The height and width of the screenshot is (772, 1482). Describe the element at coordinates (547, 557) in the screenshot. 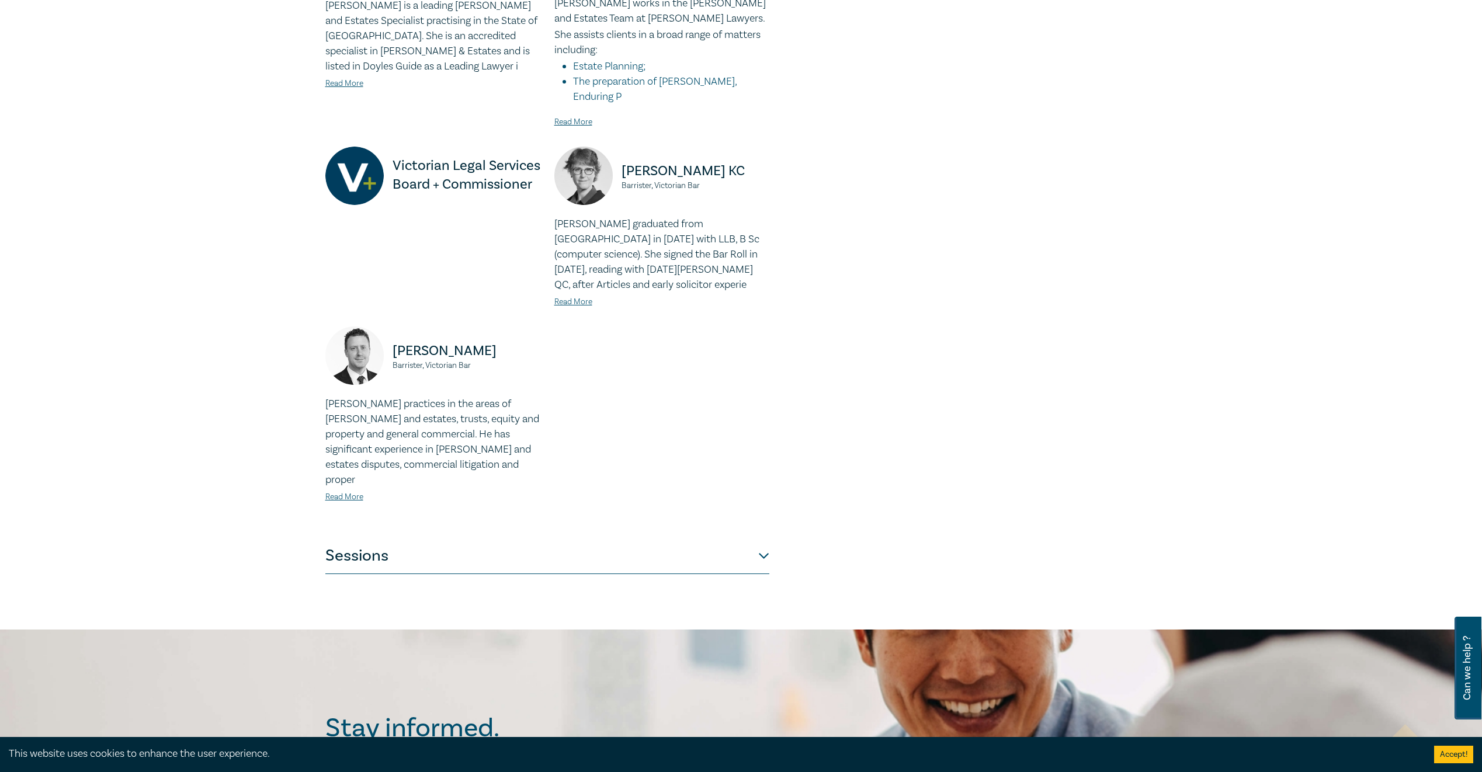

I see `button: Sessions` at that location.